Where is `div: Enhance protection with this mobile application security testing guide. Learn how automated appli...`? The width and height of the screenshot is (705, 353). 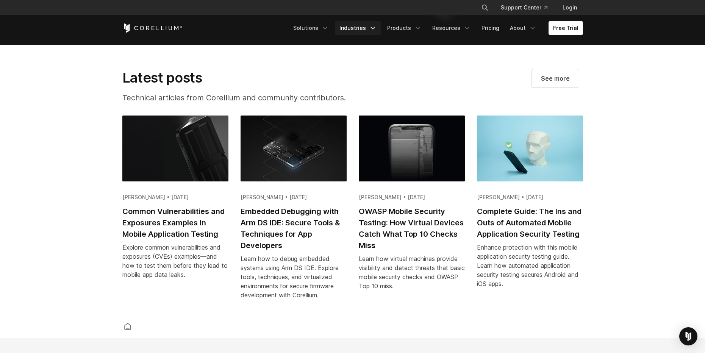
div: Enhance protection with this mobile application security testing guide. Learn how automated appli... is located at coordinates (530, 266).